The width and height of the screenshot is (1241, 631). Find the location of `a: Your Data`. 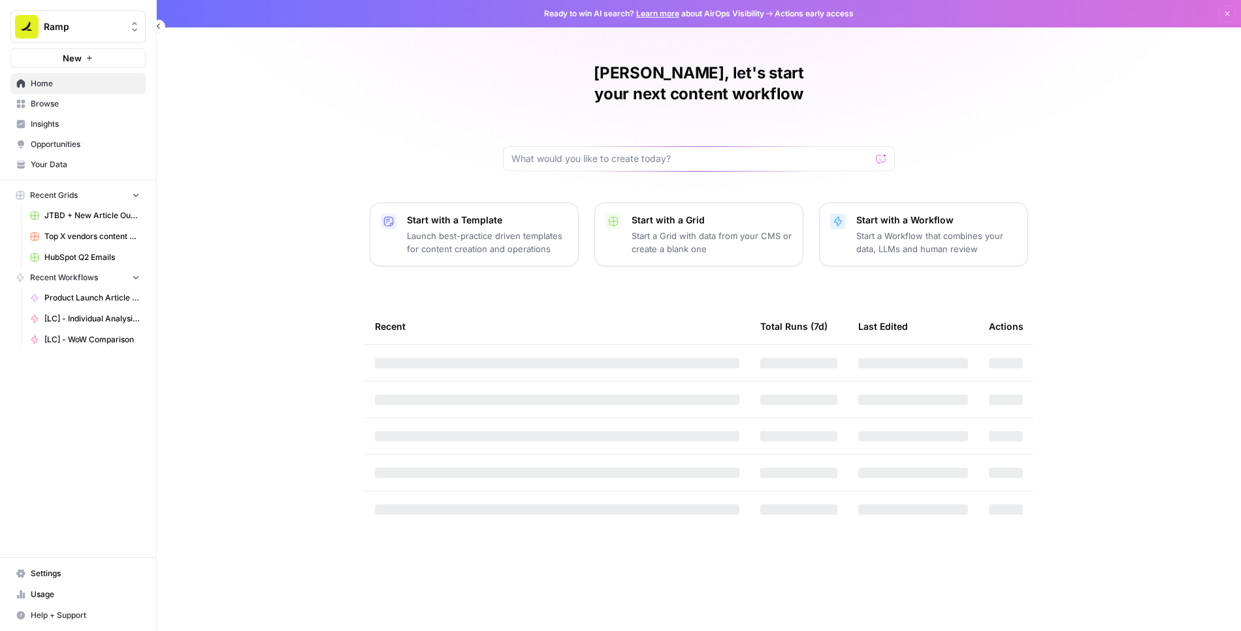

a: Your Data is located at coordinates (78, 165).